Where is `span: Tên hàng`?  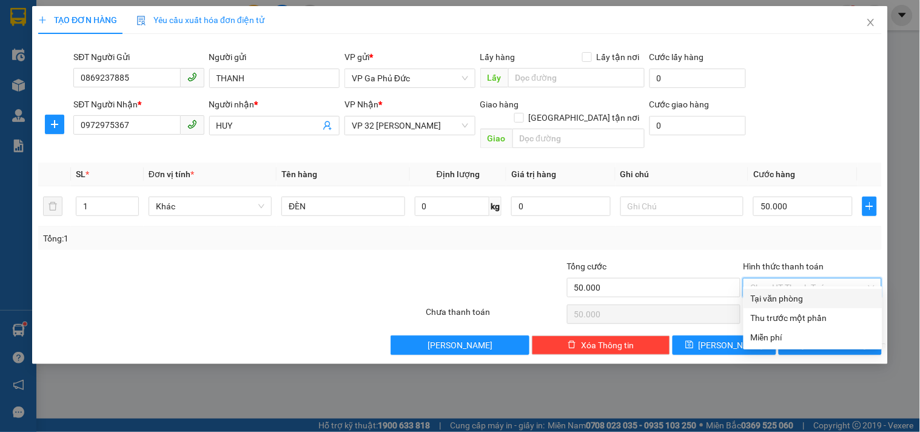 span: Tên hàng is located at coordinates (299, 174).